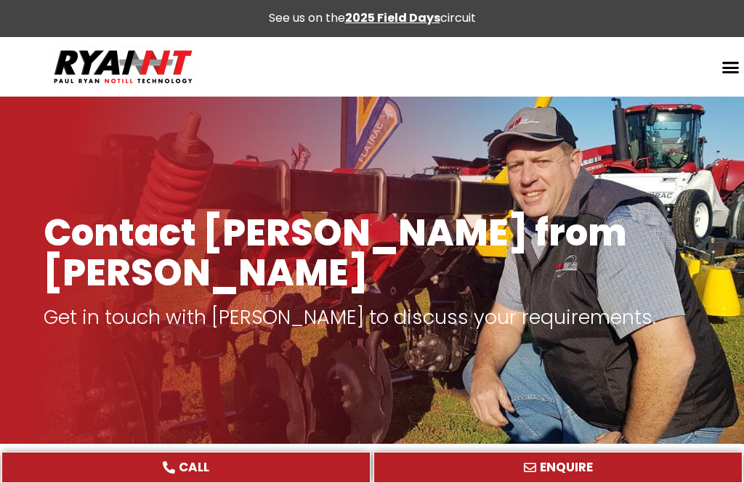 The image size is (744, 483). What do you see at coordinates (730, 67) in the screenshot?
I see `div: Menu Toggle` at bounding box center [730, 67].